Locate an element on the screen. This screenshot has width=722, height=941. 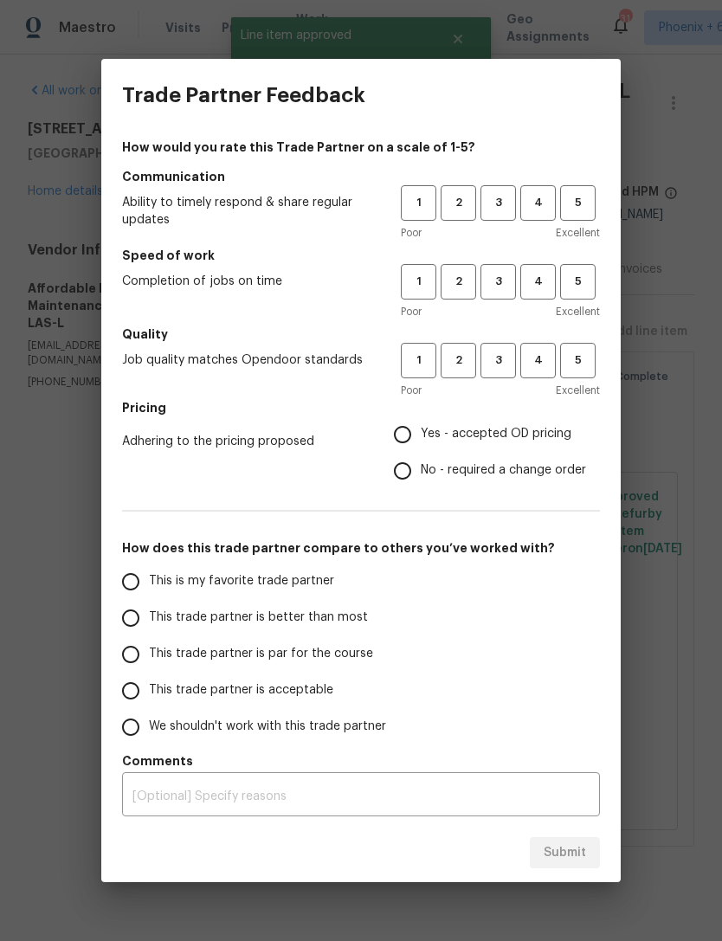
h5: Speed of work is located at coordinates (361, 255).